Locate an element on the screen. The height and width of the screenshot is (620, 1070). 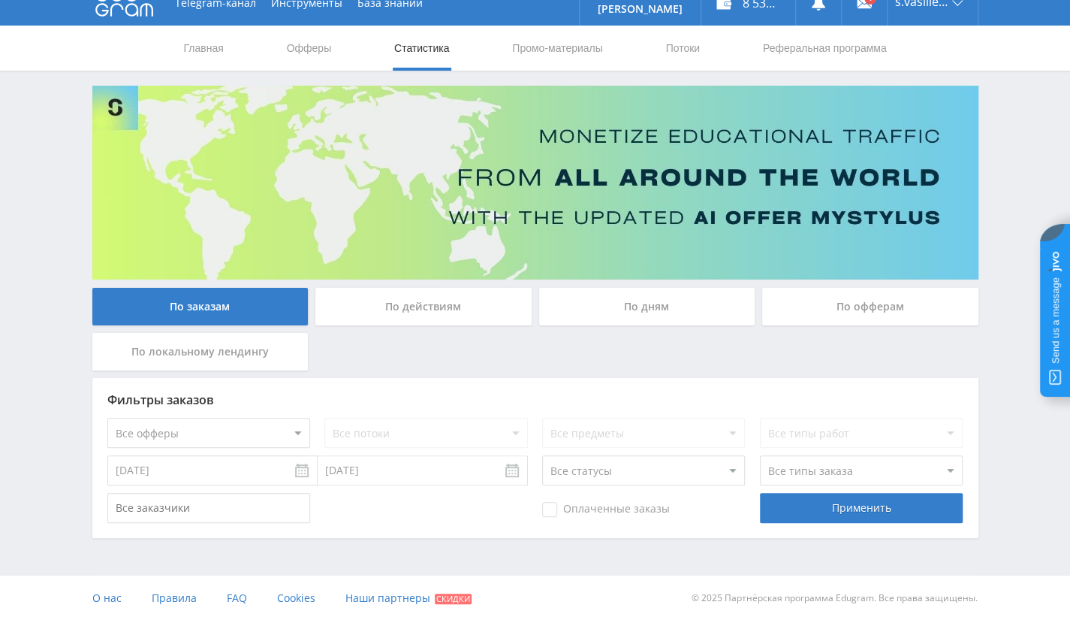
div: По заказам is located at coordinates (201, 306).